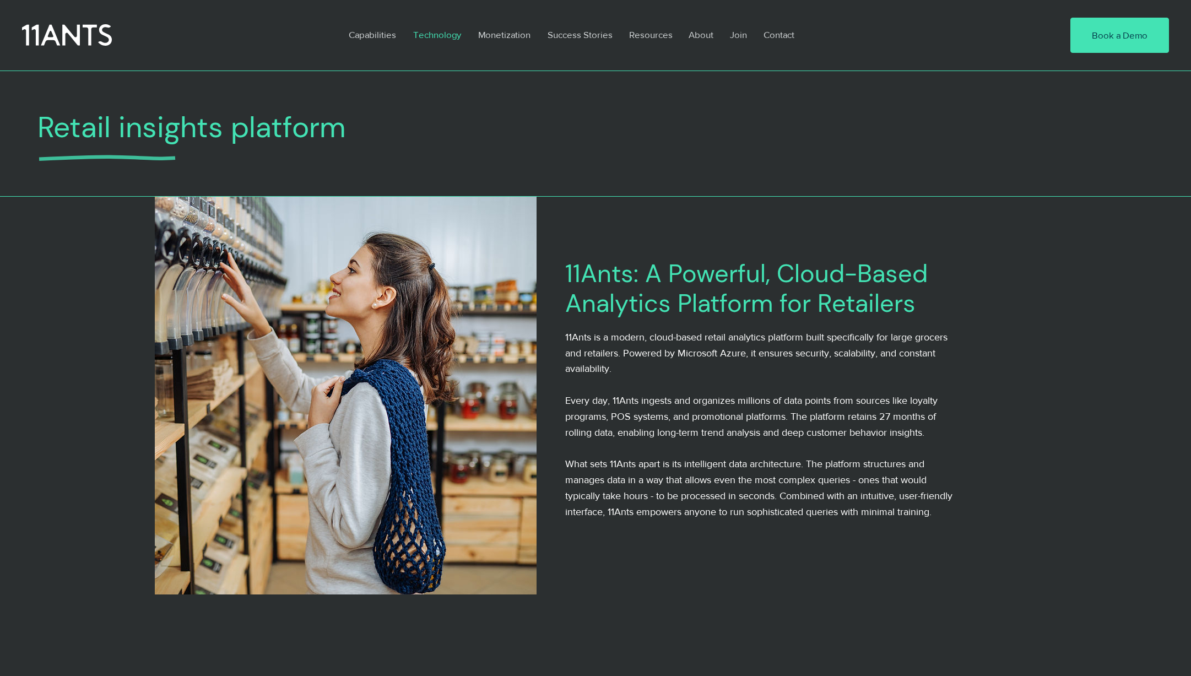  Describe the element at coordinates (1120, 35) in the screenshot. I see `span: Book a Demo` at that location.